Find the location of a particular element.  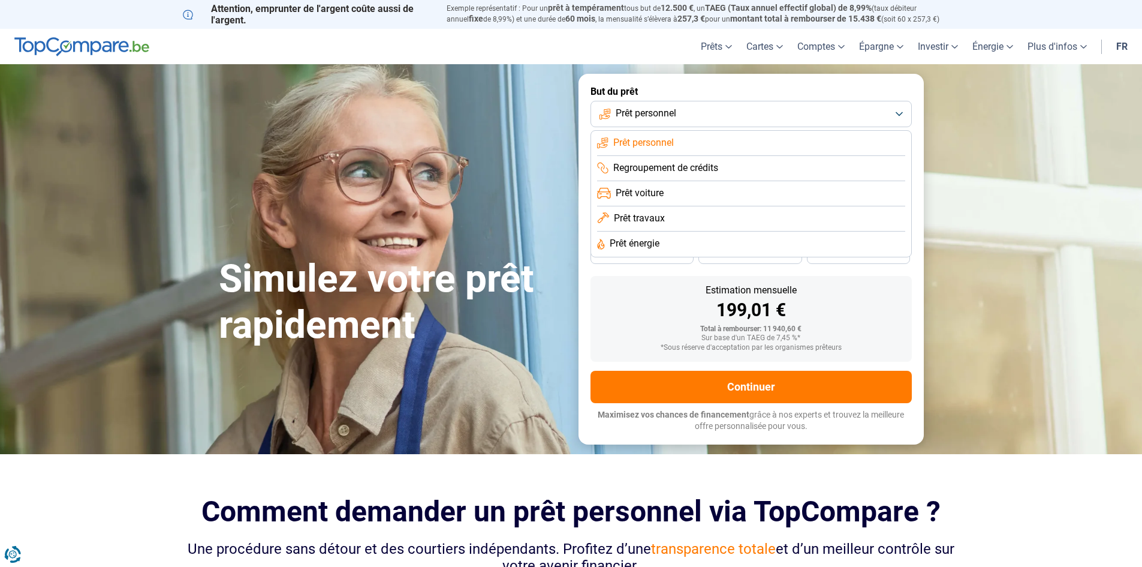

span: 30 mois is located at coordinates (750, 255).